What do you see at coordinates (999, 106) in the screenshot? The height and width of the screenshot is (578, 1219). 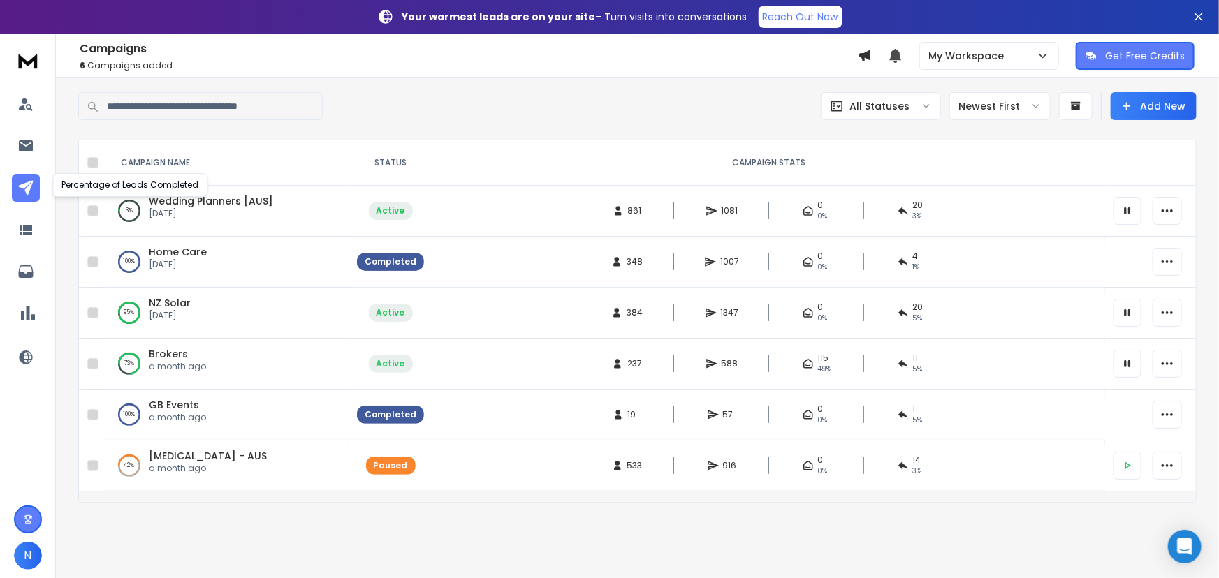 I see `button: Newest First` at bounding box center [999, 106].